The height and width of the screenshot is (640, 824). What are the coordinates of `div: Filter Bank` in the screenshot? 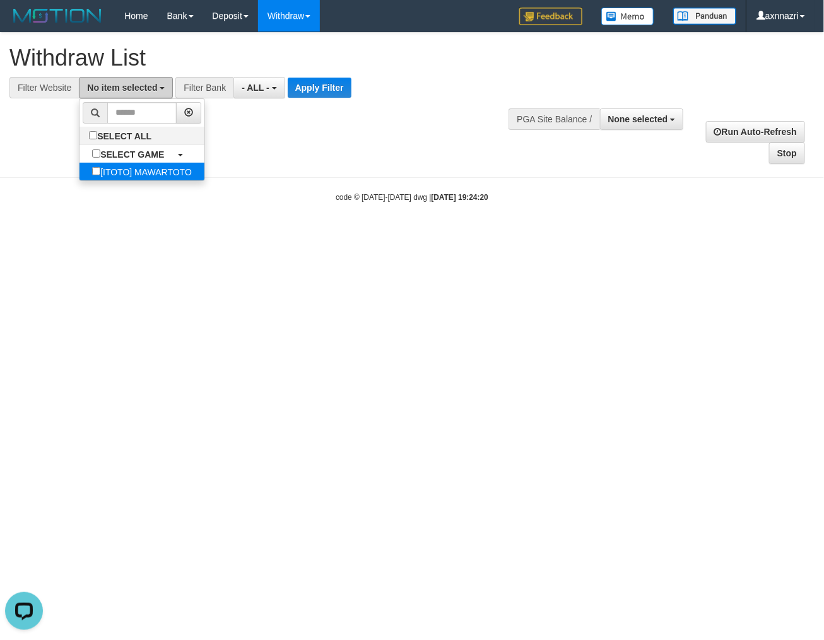 It's located at (204, 88).